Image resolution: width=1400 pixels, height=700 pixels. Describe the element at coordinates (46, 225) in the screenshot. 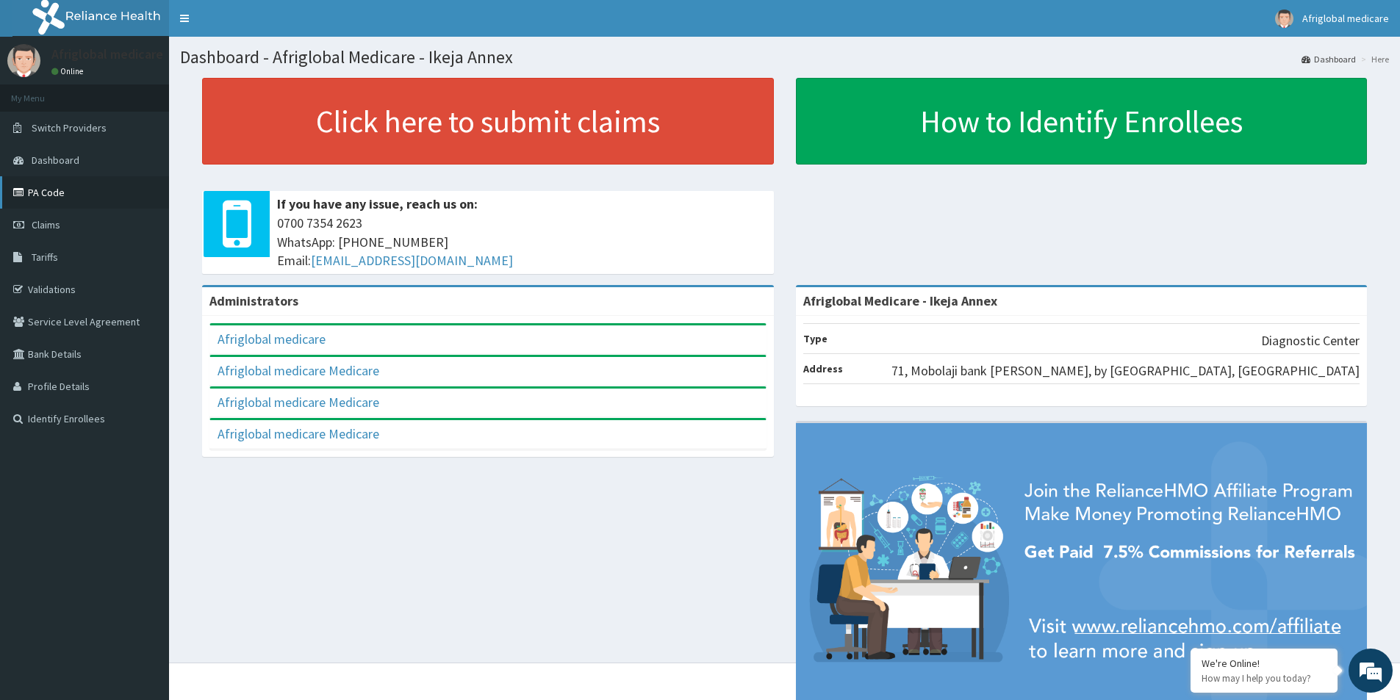

I see `span: Claims` at that location.